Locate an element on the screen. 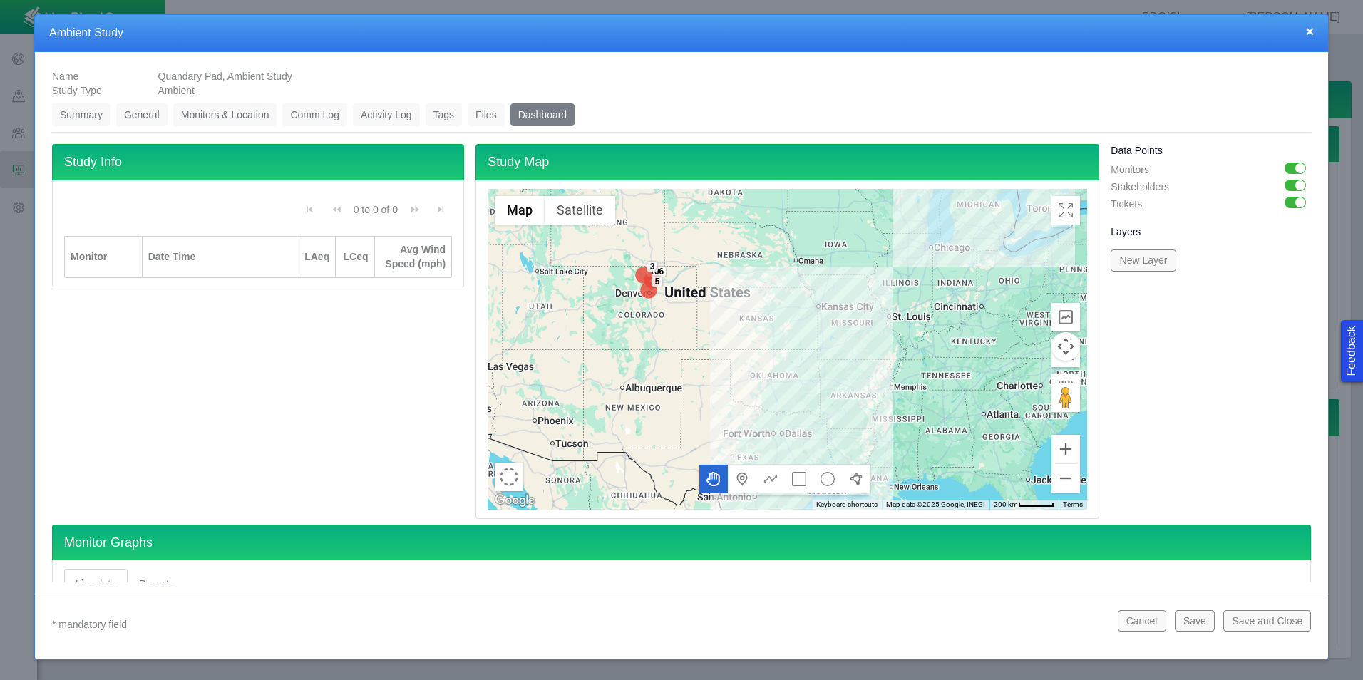  h4: Study Map is located at coordinates (787, 162).